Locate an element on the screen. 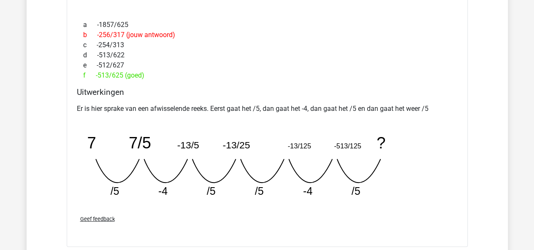  div: -1857/625 is located at coordinates (267, 25).